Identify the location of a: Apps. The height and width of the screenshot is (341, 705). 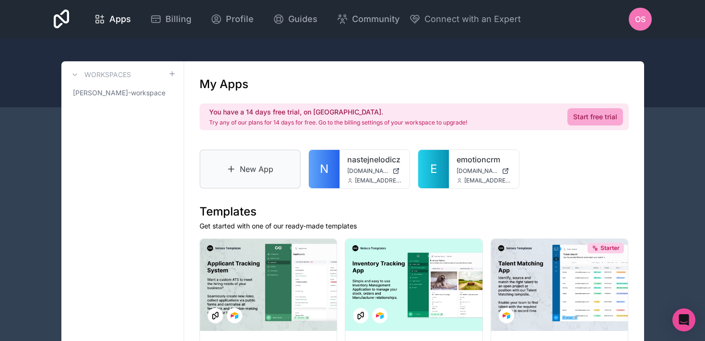
(112, 19).